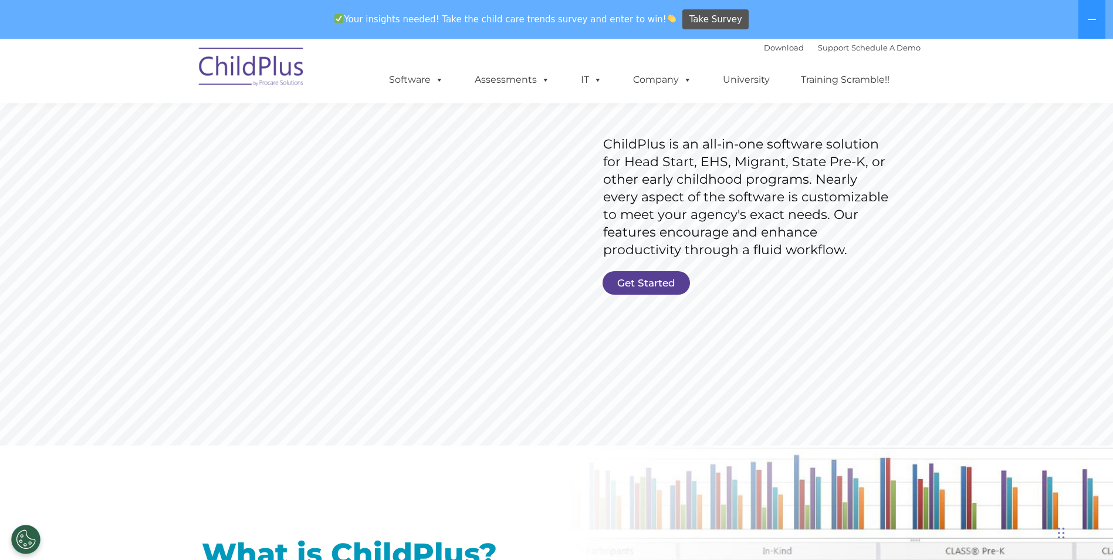 The image size is (1113, 560). I want to click on div: Chat Widget, so click(1017, 496).